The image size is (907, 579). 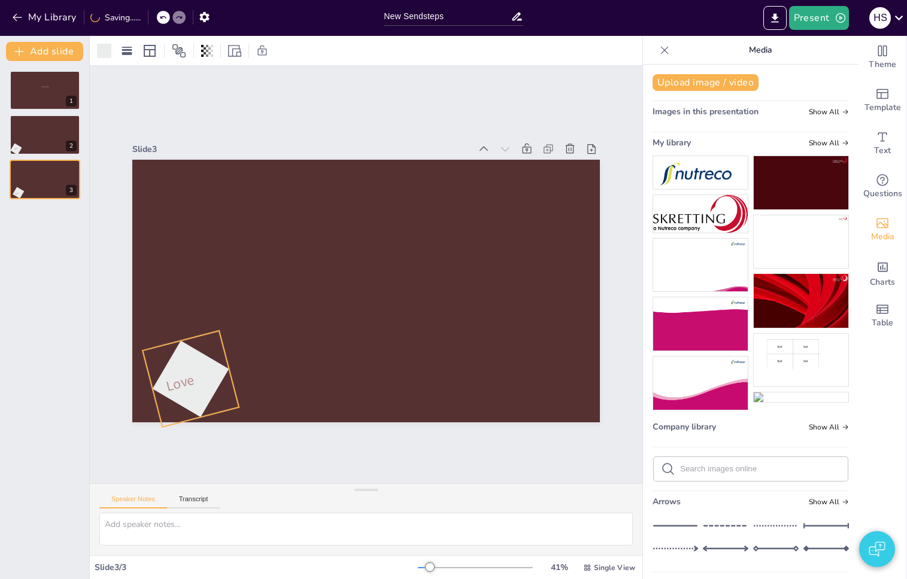 I want to click on img: ebc90f95-42cd-4cc1-87a8-a0bd2af289dc.png, so click(x=801, y=242).